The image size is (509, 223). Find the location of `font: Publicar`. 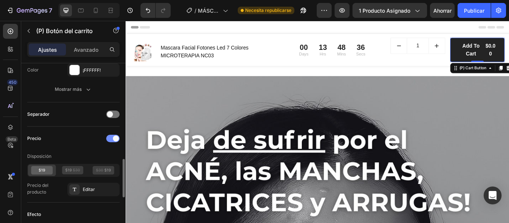

font: Publicar is located at coordinates (474, 10).